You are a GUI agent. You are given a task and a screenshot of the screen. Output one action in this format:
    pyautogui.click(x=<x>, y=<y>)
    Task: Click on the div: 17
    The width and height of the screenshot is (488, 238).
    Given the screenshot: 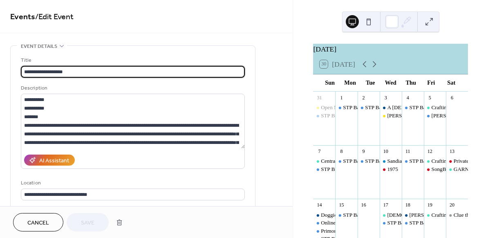 What is the action you would take?
    pyautogui.click(x=386, y=205)
    